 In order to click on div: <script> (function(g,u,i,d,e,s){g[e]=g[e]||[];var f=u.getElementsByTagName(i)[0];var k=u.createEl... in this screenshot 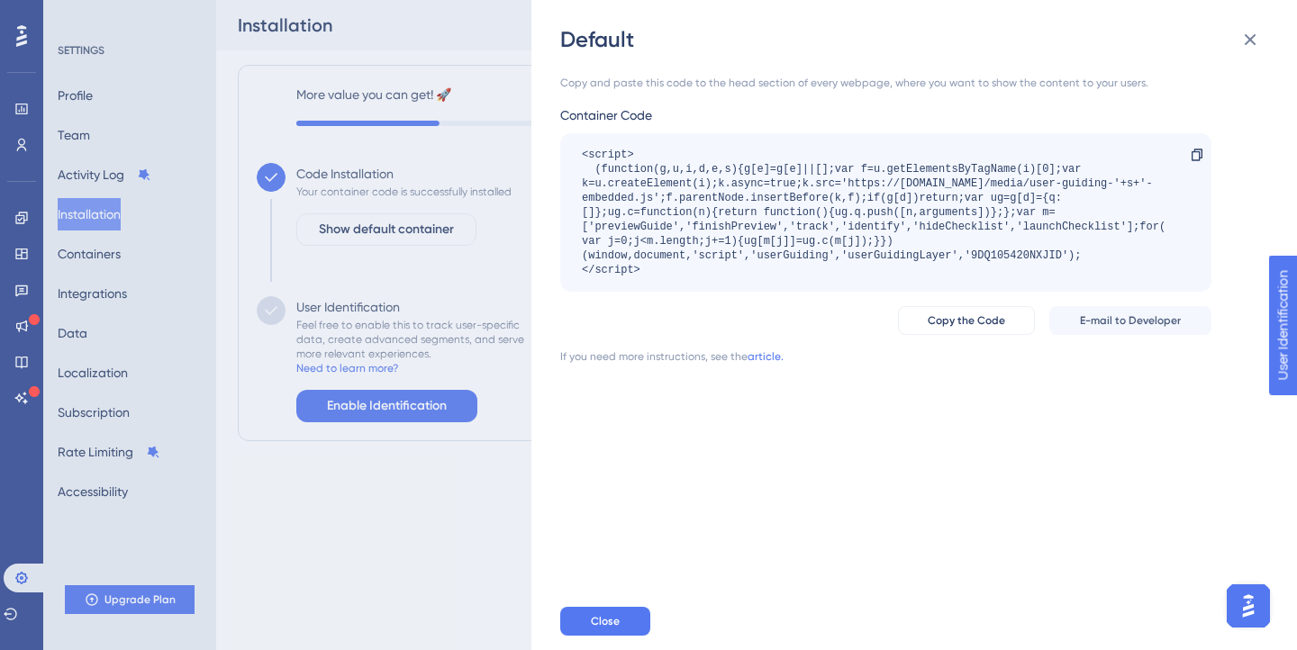, I will do `click(876, 212)`.